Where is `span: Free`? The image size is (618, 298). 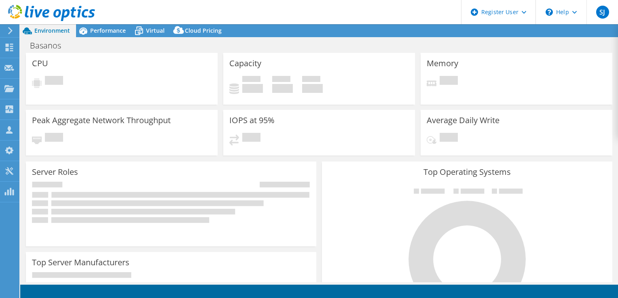 span: Free is located at coordinates (281, 80).